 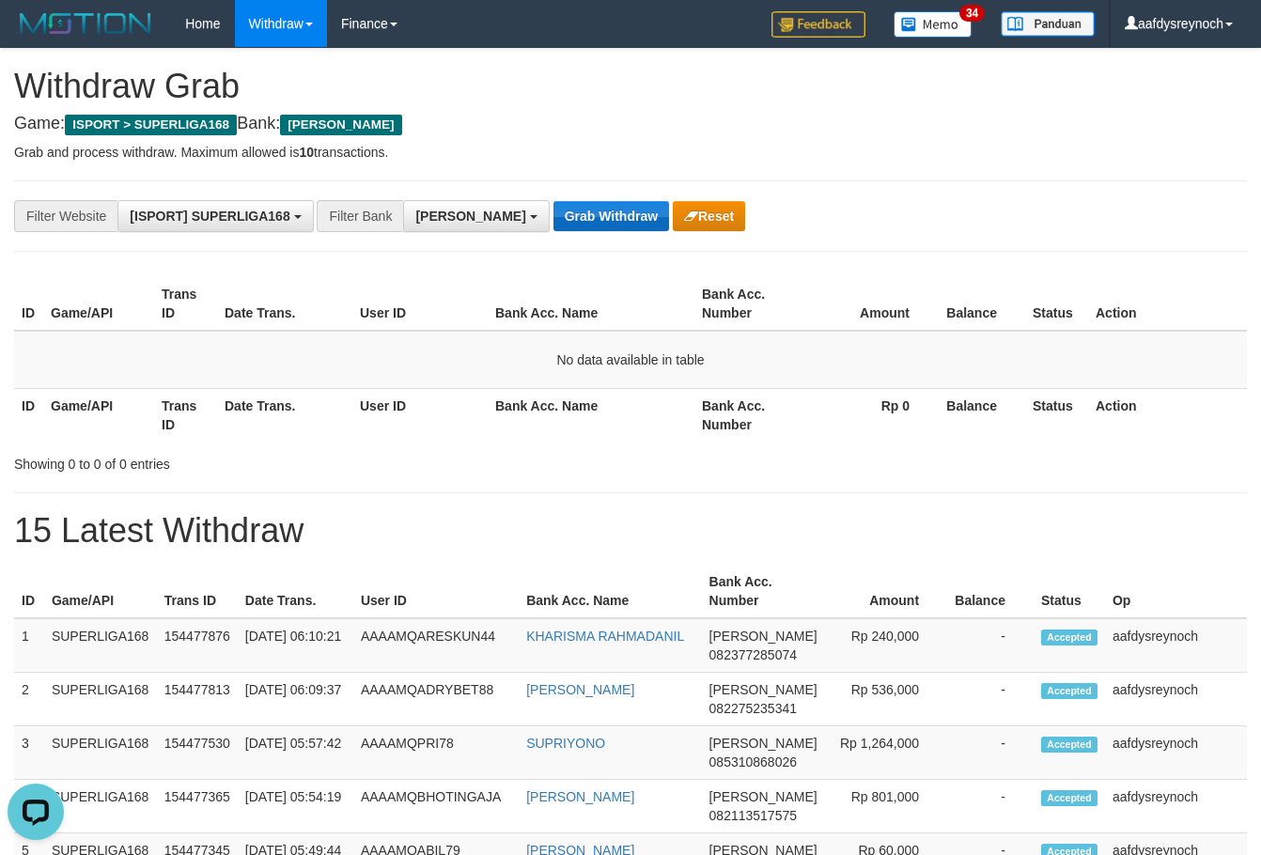 What do you see at coordinates (360, 216) in the screenshot?
I see `div: Filter Bank` at bounding box center [360, 216].